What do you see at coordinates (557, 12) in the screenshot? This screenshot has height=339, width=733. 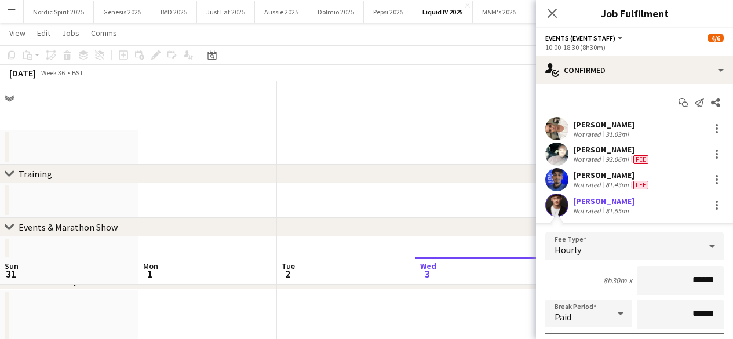 I see `button: Old Spice 2025` at bounding box center [557, 12].